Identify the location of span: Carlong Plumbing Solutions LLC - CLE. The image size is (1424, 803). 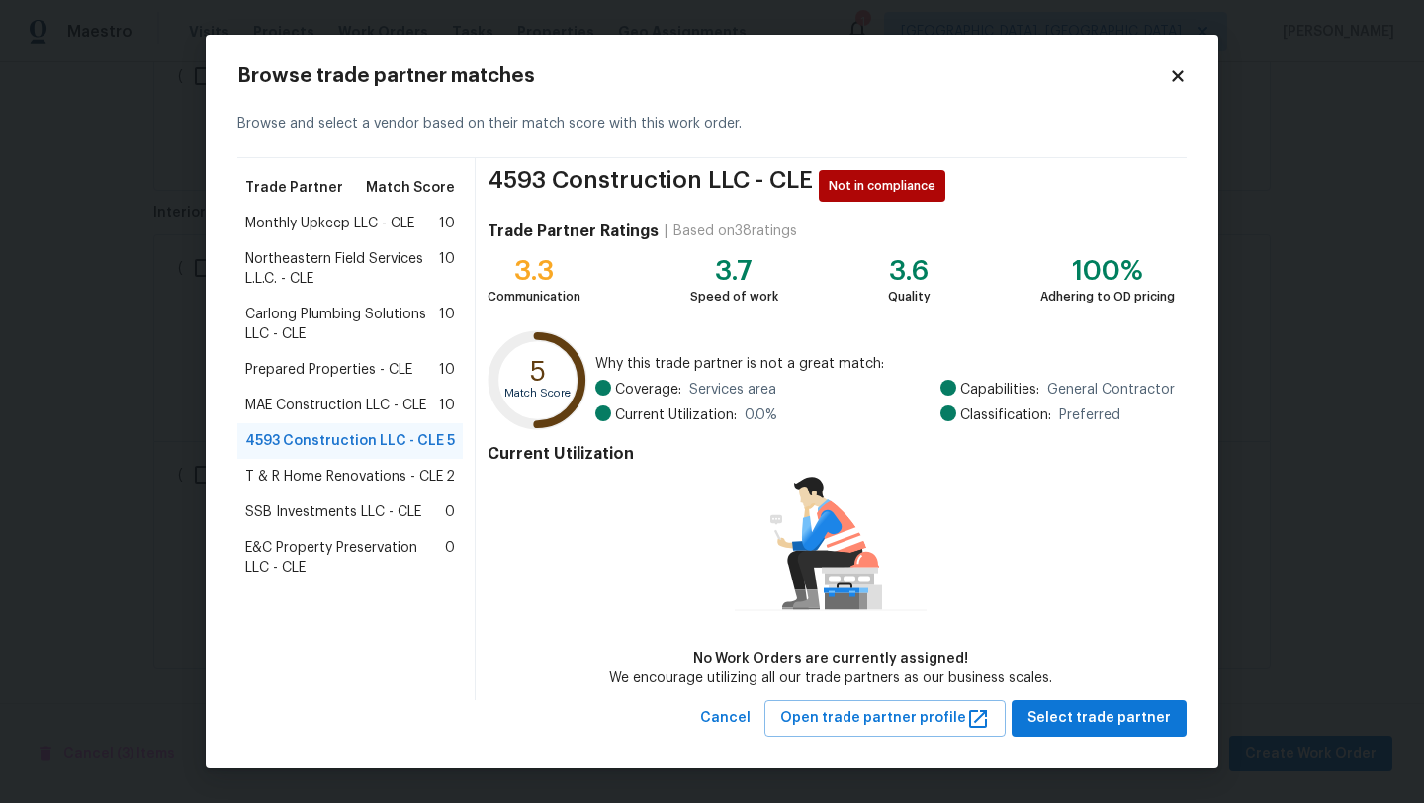
(342, 324).